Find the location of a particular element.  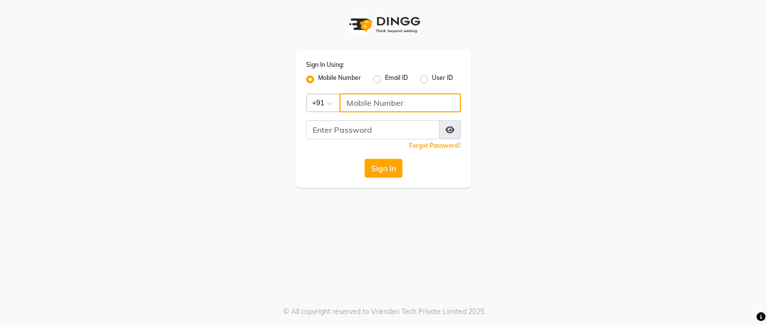

img: logo1.svg is located at coordinates (383, 24).